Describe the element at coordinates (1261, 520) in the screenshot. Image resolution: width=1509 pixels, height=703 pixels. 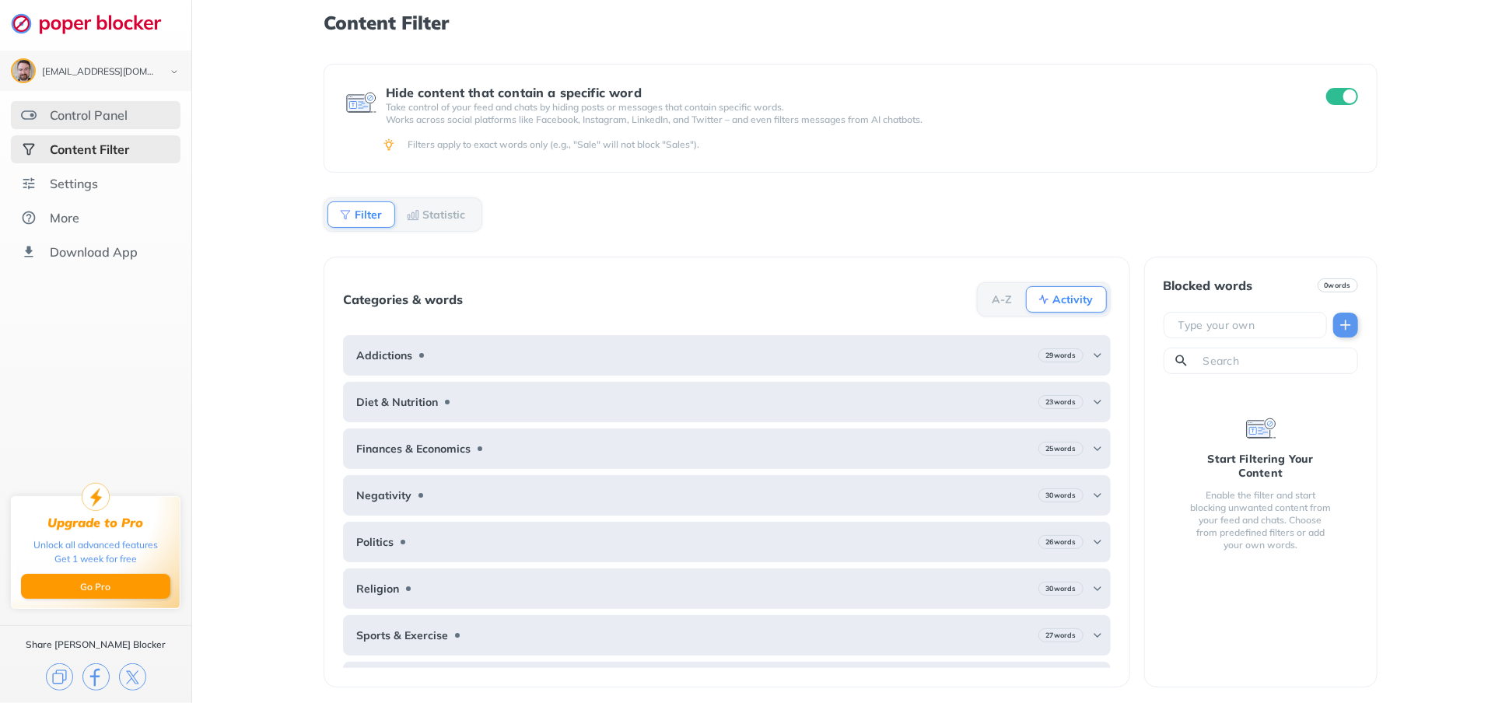
I see `div: Enable the filter and start blocking unwanted content from your feed and chats. Choose from prede...` at that location.